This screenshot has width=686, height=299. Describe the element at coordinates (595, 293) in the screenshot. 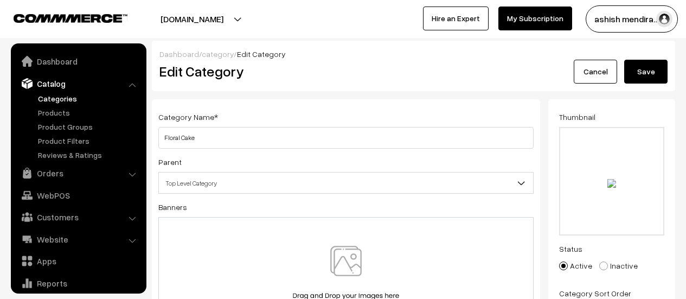

I see `label: Category Sort Order` at that location.